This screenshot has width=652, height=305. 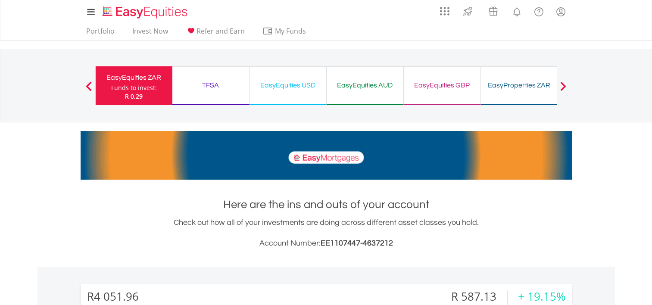 What do you see at coordinates (519, 85) in the screenshot?
I see `div: EasyProperties ZAR` at bounding box center [519, 85].